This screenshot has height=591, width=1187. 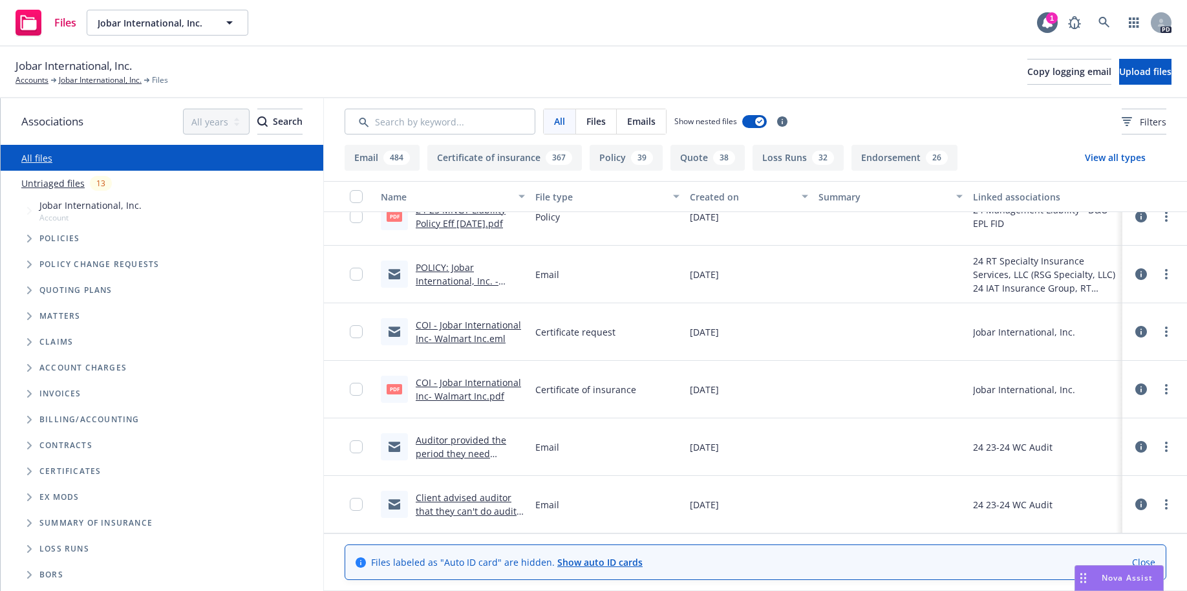 I want to click on span: Quoting plans, so click(x=76, y=290).